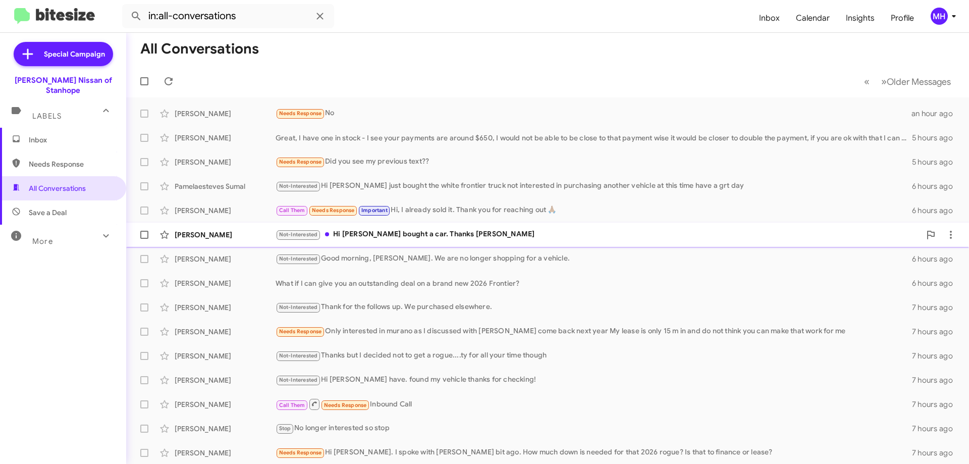 The height and width of the screenshot is (464, 969). What do you see at coordinates (903, 18) in the screenshot?
I see `a: Profile` at bounding box center [903, 18].